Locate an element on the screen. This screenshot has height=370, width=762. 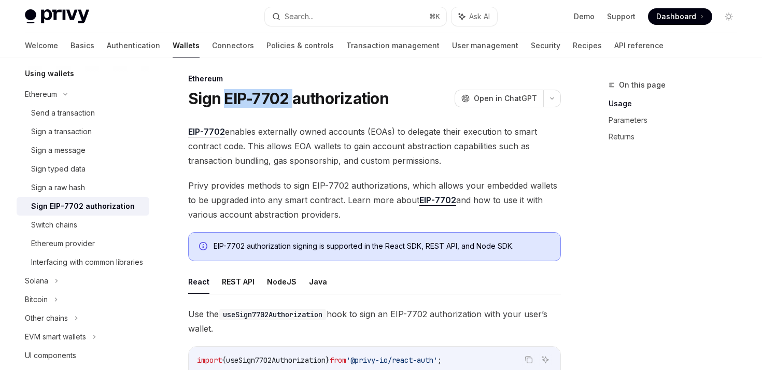
div: UI components is located at coordinates (50, 355).